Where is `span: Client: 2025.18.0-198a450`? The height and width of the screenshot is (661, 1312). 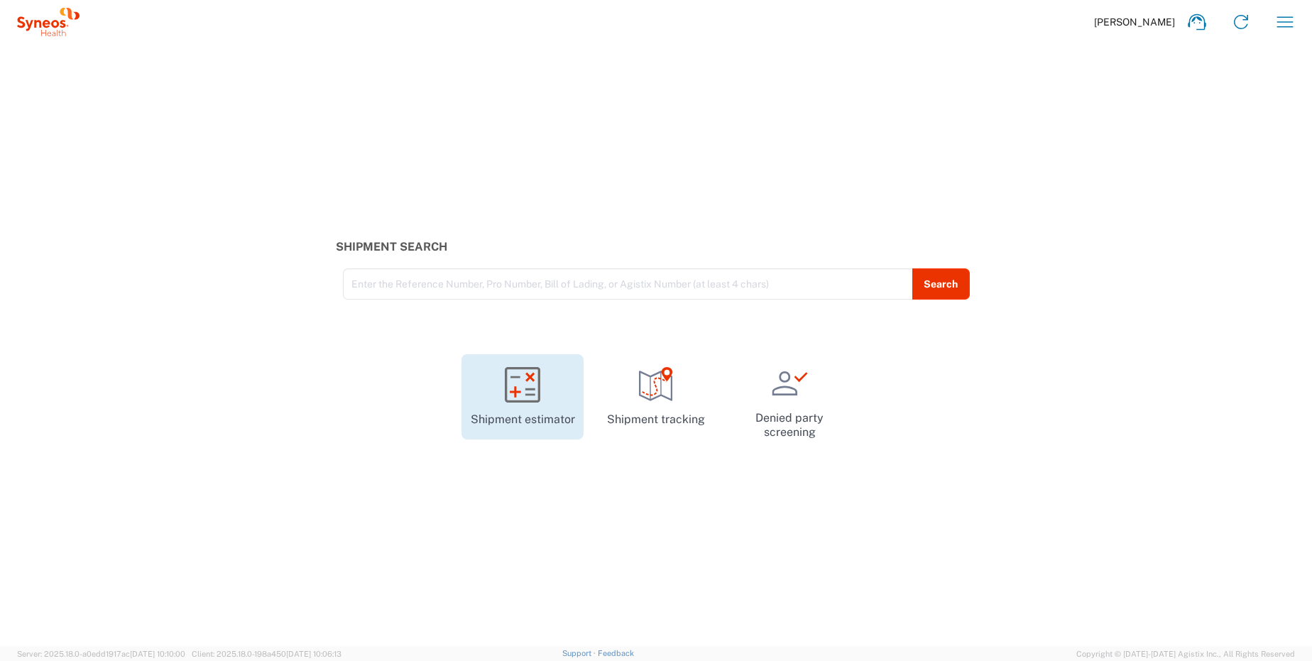
span: Client: 2025.18.0-198a450 is located at coordinates (266, 654).